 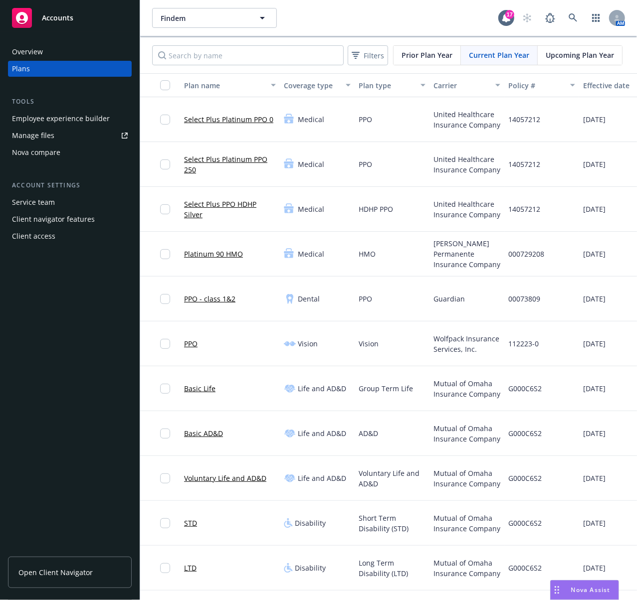 What do you see at coordinates (230, 164) in the screenshot?
I see `a: Select Plus Platinum PPO 250` at bounding box center [230, 164].